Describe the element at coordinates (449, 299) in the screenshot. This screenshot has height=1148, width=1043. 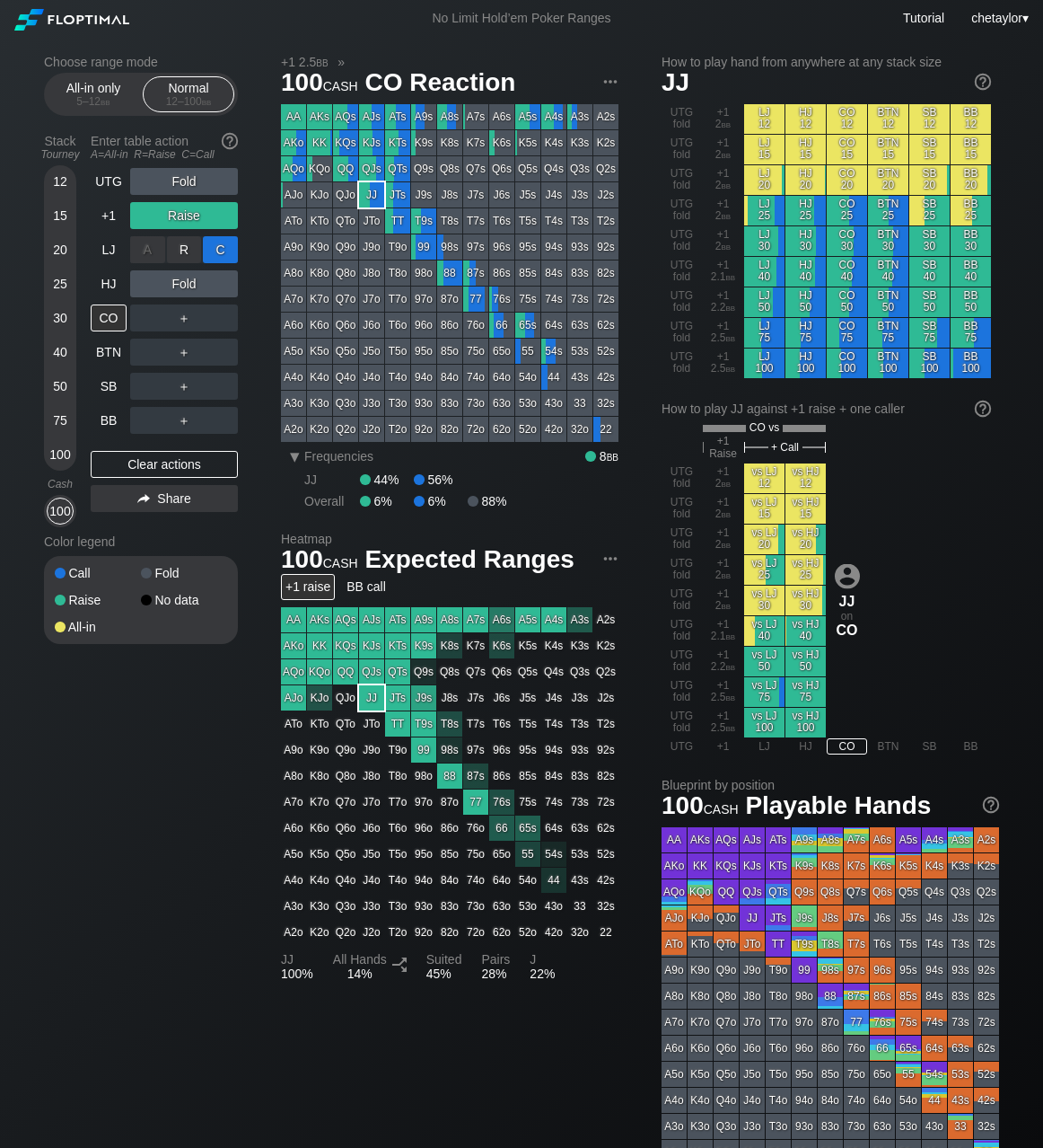
I see `div: 87o` at that location.